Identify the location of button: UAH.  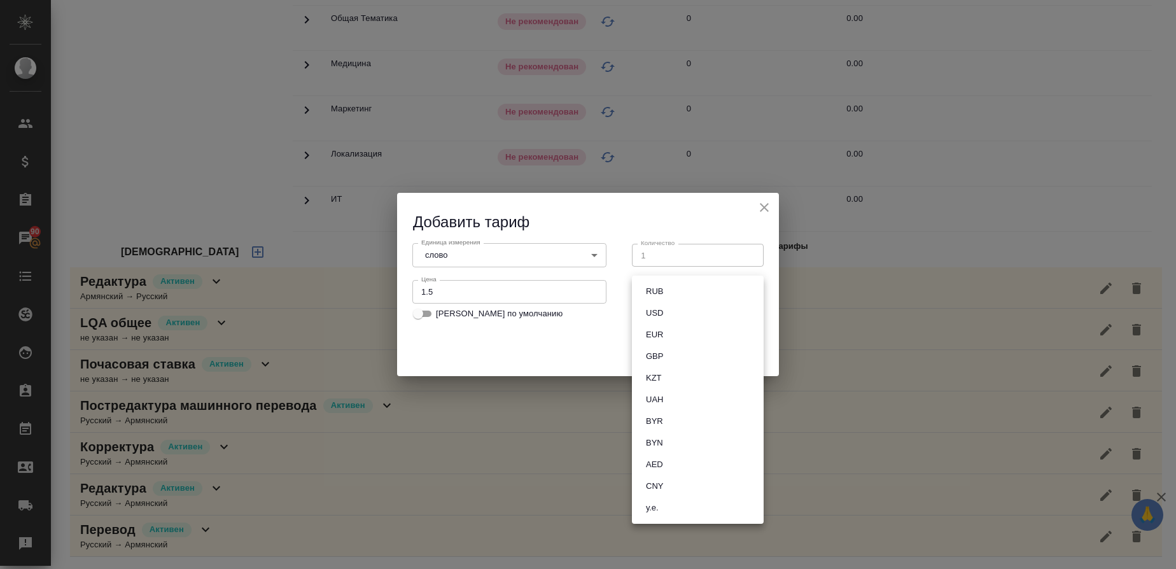
(654, 400).